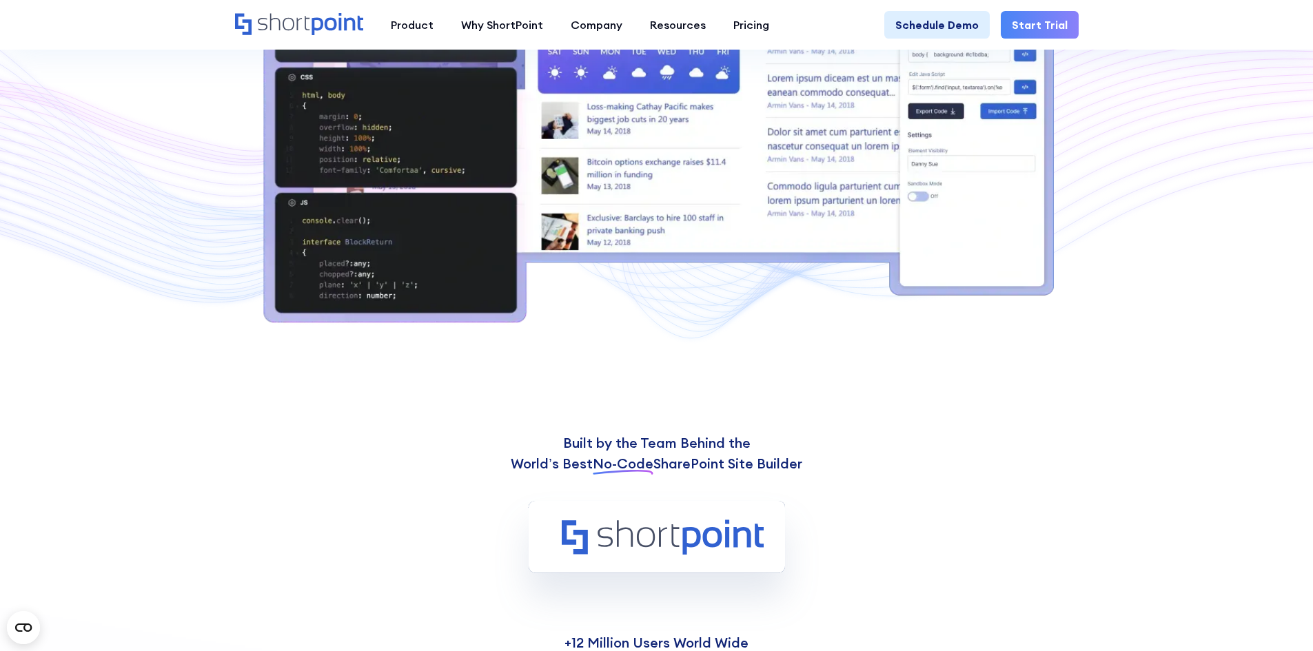  Describe the element at coordinates (657, 454) in the screenshot. I see `p: Built by the Team Behind the World’s Best SharePoint Site Builder` at that location.